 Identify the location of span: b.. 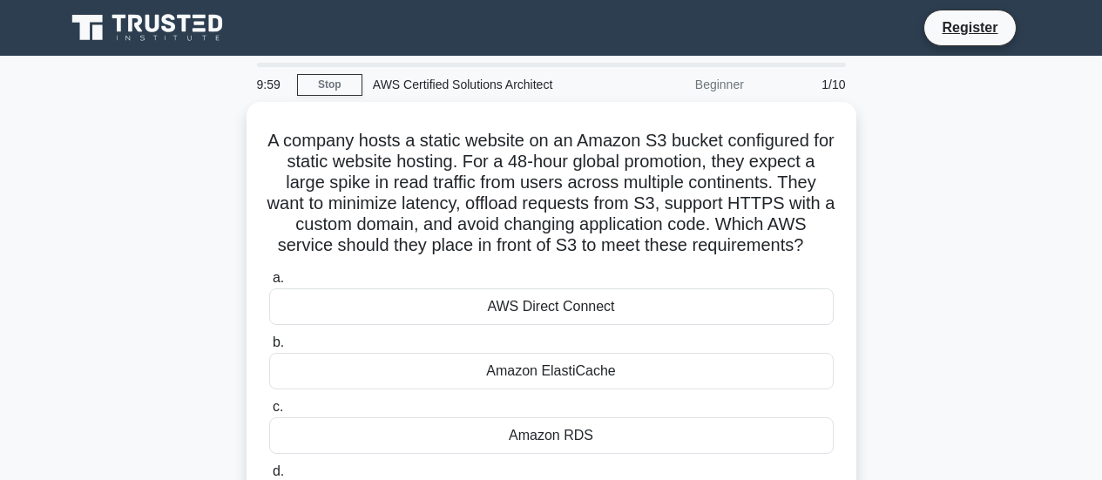
(278, 342).